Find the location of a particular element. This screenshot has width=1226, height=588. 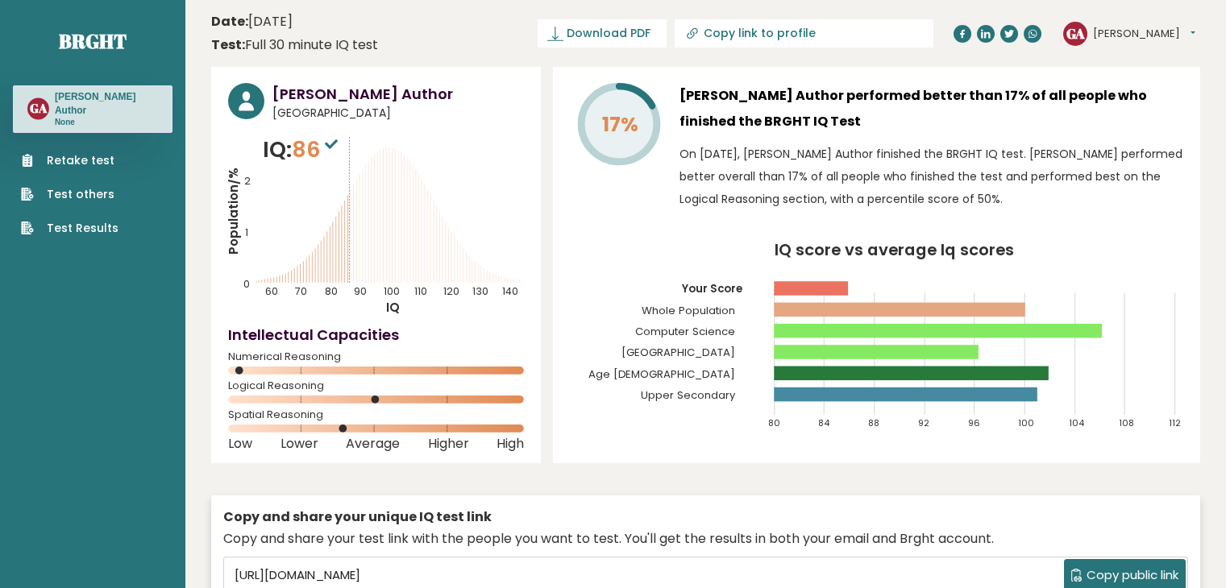

tspan: 70 is located at coordinates (301, 291).